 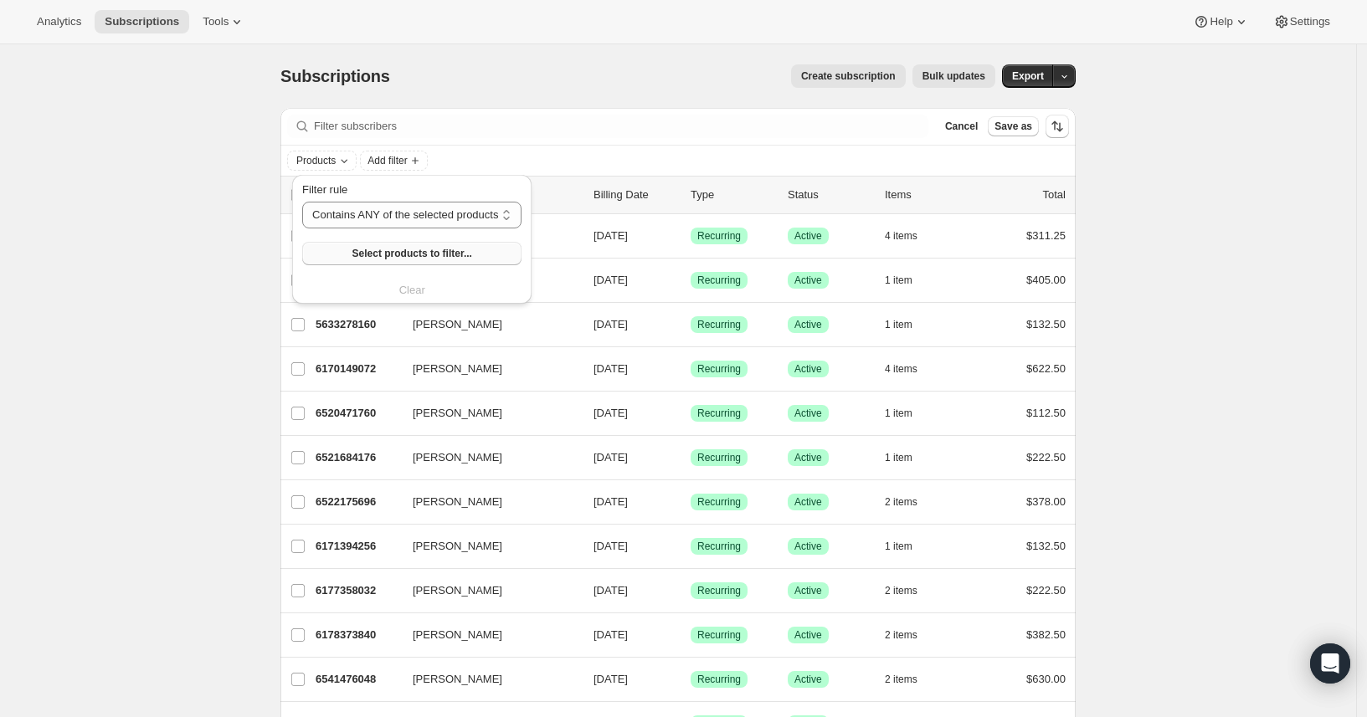 What do you see at coordinates (732, 195) in the screenshot?
I see `div: Type` at bounding box center [732, 195].